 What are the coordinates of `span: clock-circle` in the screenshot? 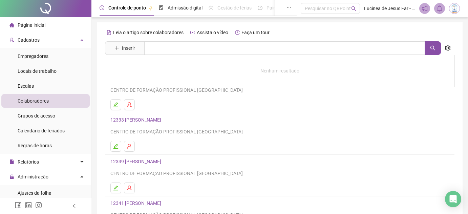 It's located at (102, 8).